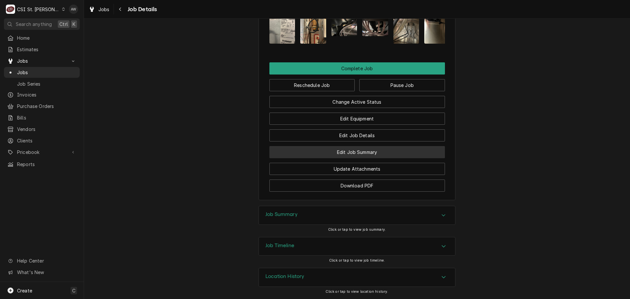  Describe the element at coordinates (357, 185) in the screenshot. I see `button: Download PDF` at that location.